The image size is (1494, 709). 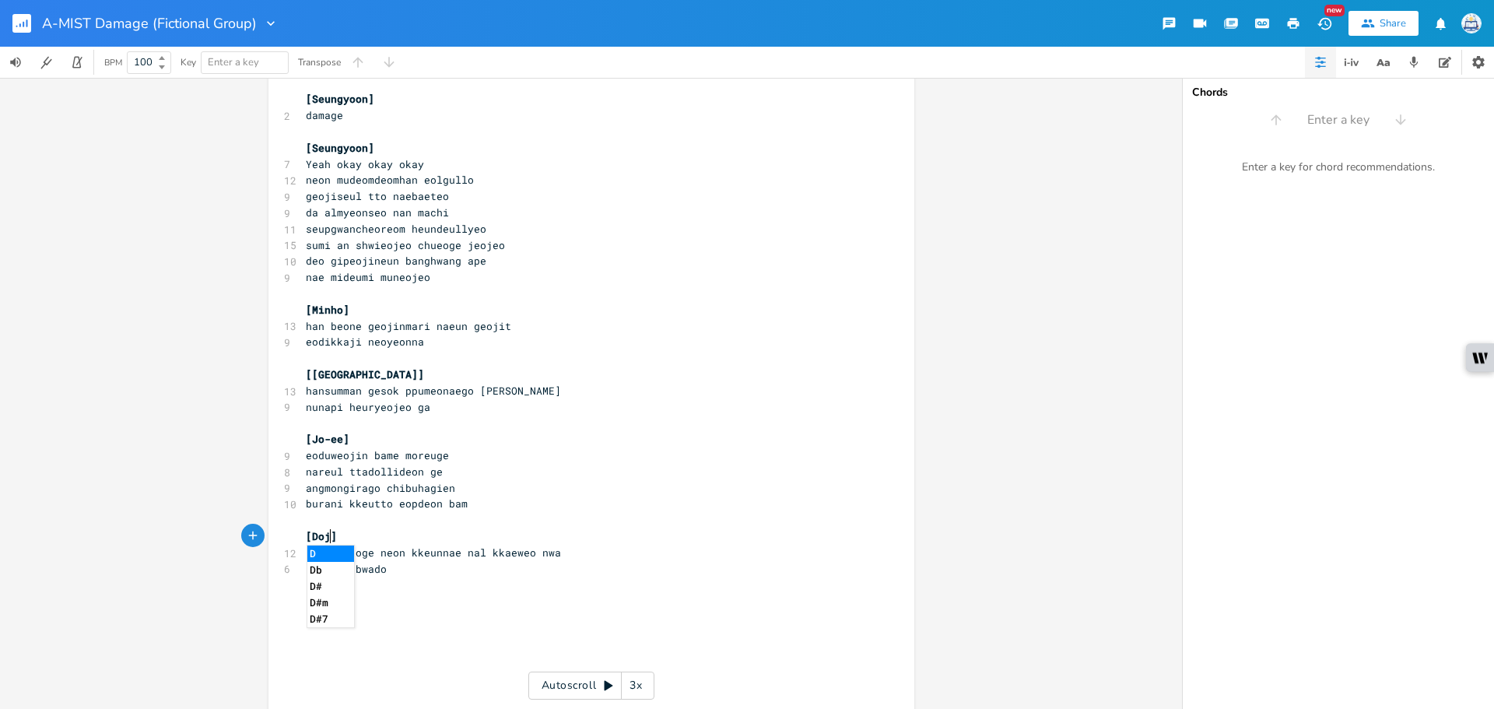 I want to click on div: BPM, so click(x=113, y=62).